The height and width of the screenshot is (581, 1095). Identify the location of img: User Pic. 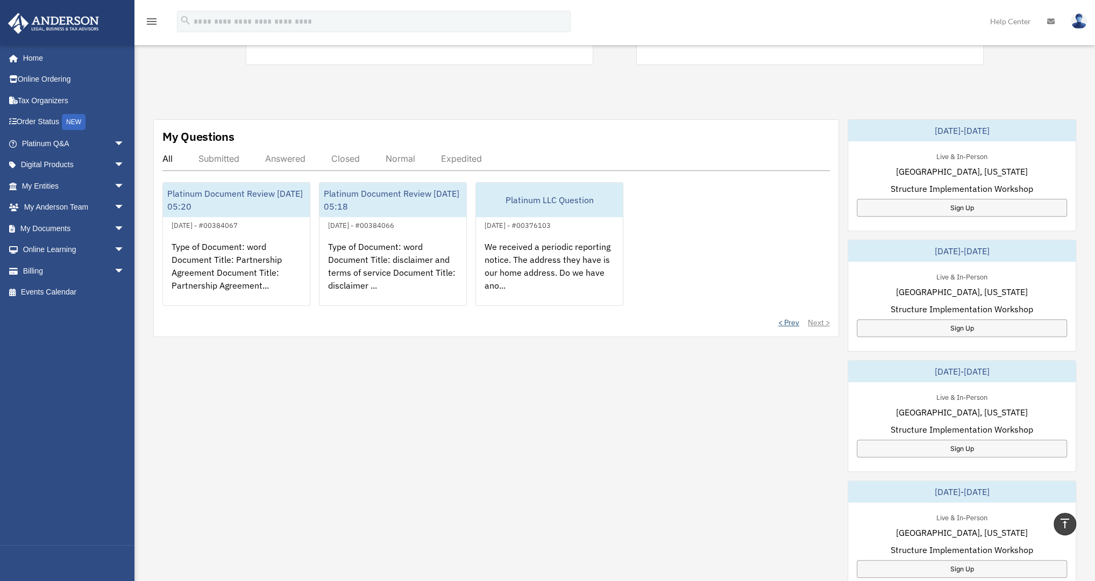
(1079, 21).